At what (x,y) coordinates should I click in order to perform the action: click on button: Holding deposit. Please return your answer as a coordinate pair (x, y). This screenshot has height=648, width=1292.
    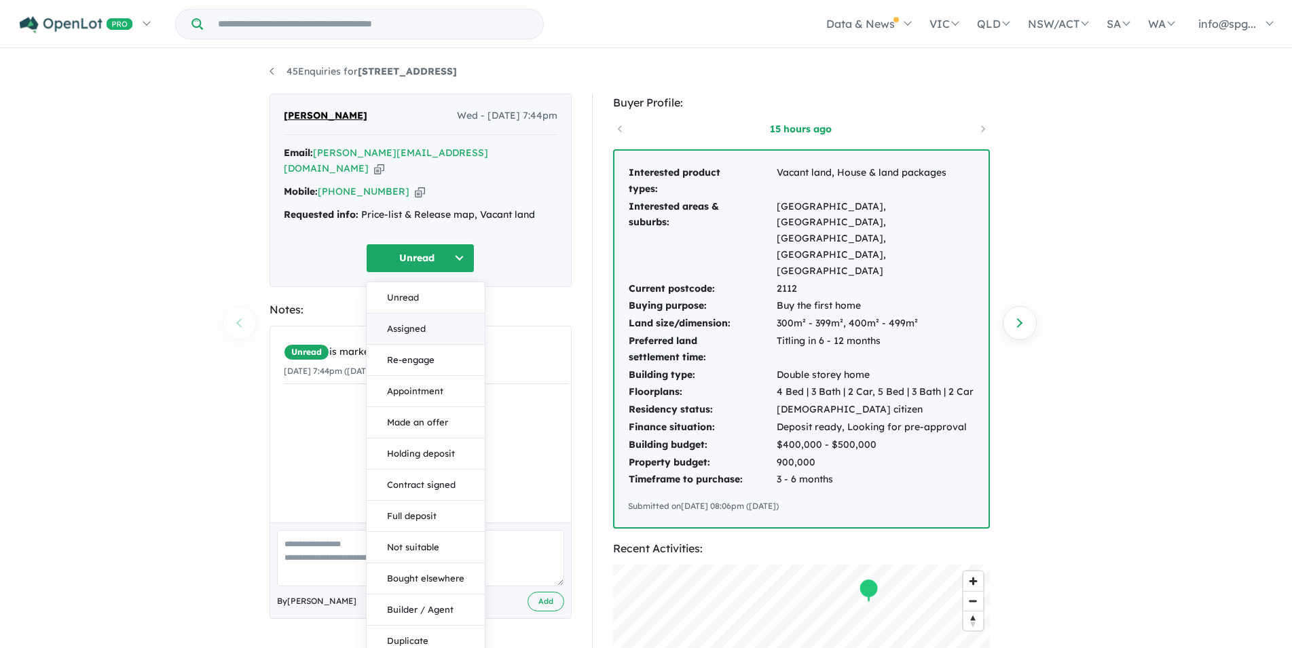
    Looking at the image, I should click on (426, 454).